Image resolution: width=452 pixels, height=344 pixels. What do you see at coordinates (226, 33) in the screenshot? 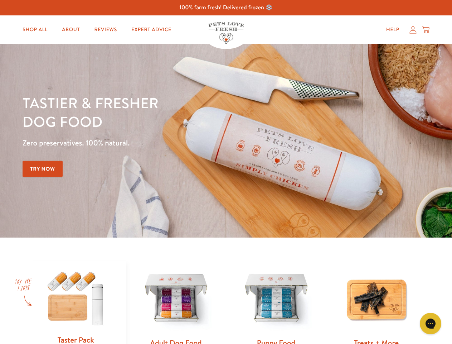
I see `img: Pets Love Fresh` at bounding box center [226, 33].